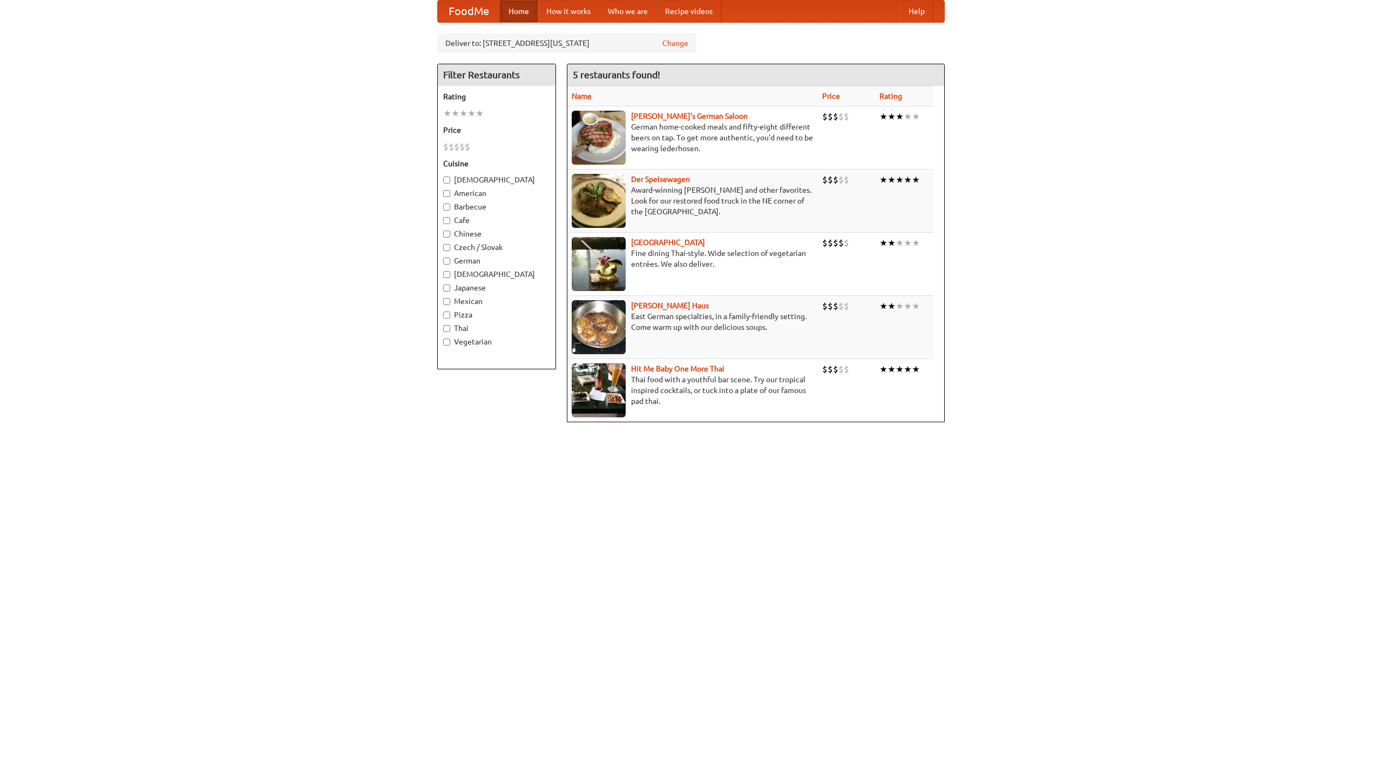 The height and width of the screenshot is (764, 1382). Describe the element at coordinates (497, 247) in the screenshot. I see `label: Czech / Slovak` at that location.